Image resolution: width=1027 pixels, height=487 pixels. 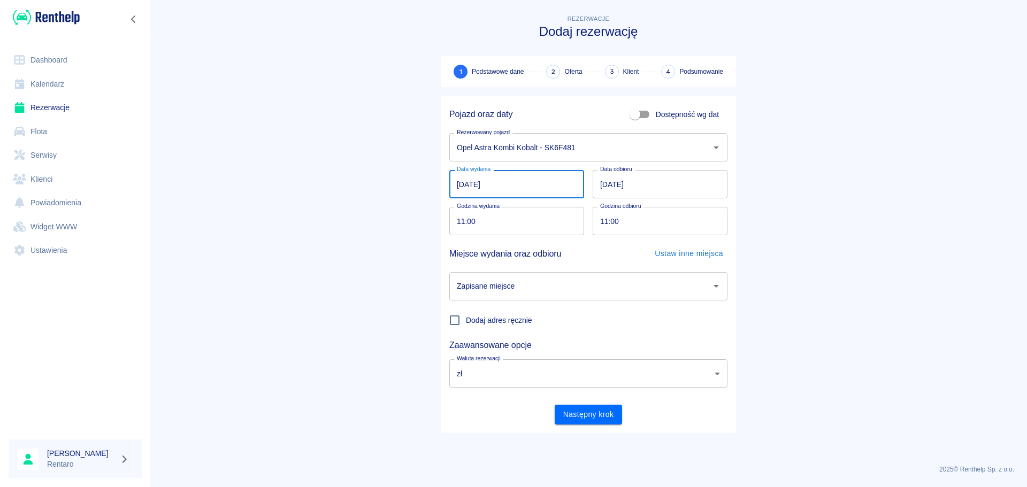 I want to click on a: Rezerwacje, so click(x=75, y=108).